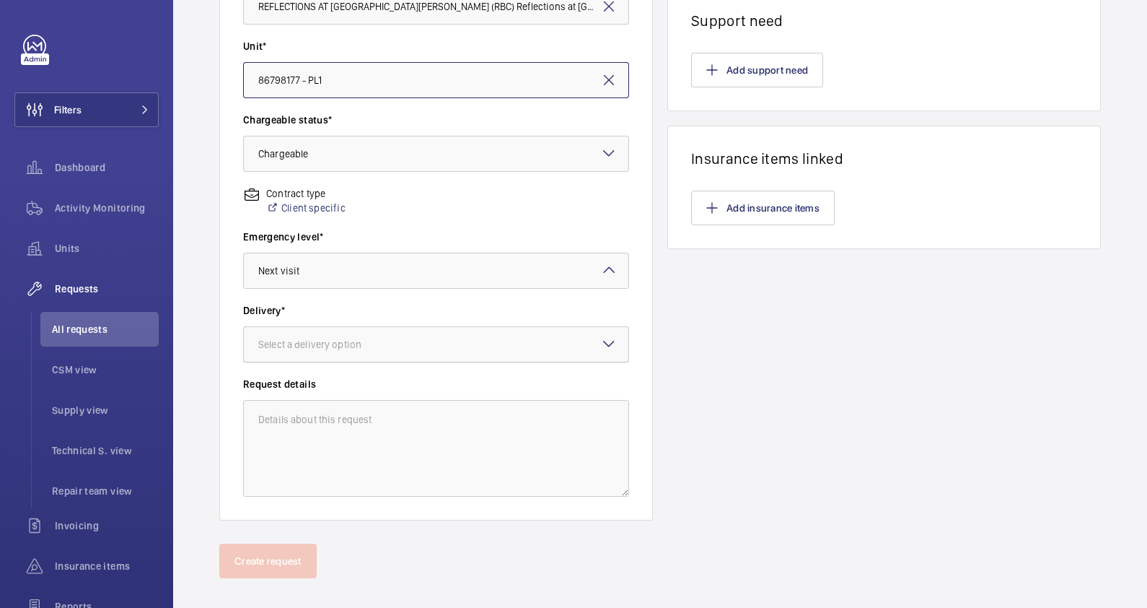  Describe the element at coordinates (105, 450) in the screenshot. I see `span: Technical S. view` at that location.